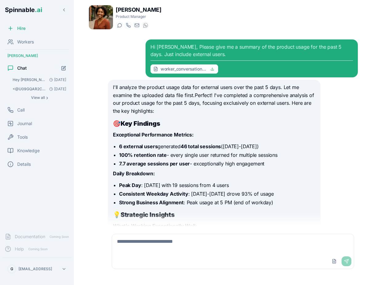 Image resolution: width=392 pixels, height=285 pixels. Describe the element at coordinates (30, 80) in the screenshot. I see `span: Hey Taylor. Based on this Product Initiative: https://www.notion.so/Price-Plans-Initiative-2777.....` at that location.